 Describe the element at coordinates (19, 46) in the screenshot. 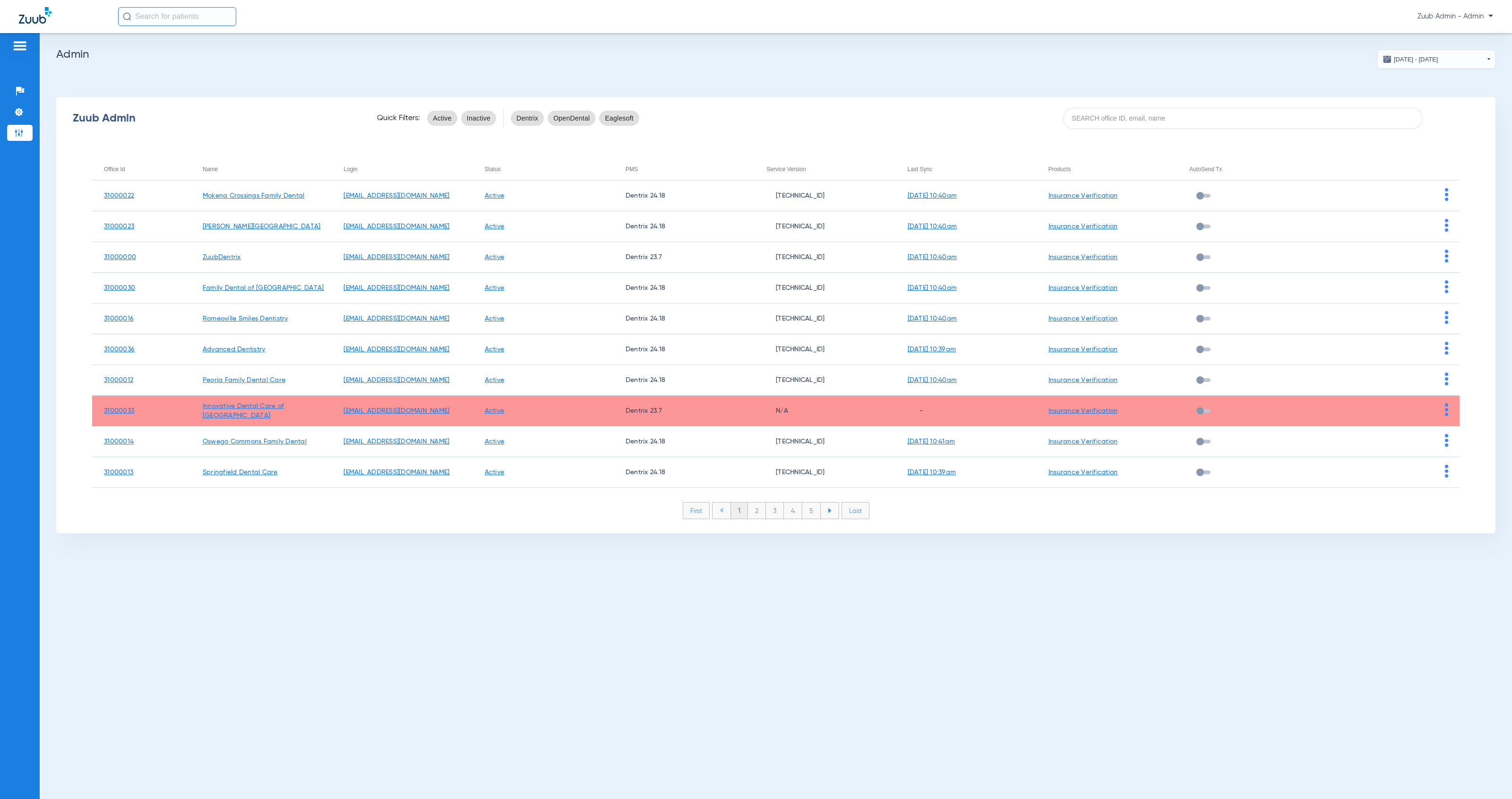

I see `img: hamburger-icon` at that location.